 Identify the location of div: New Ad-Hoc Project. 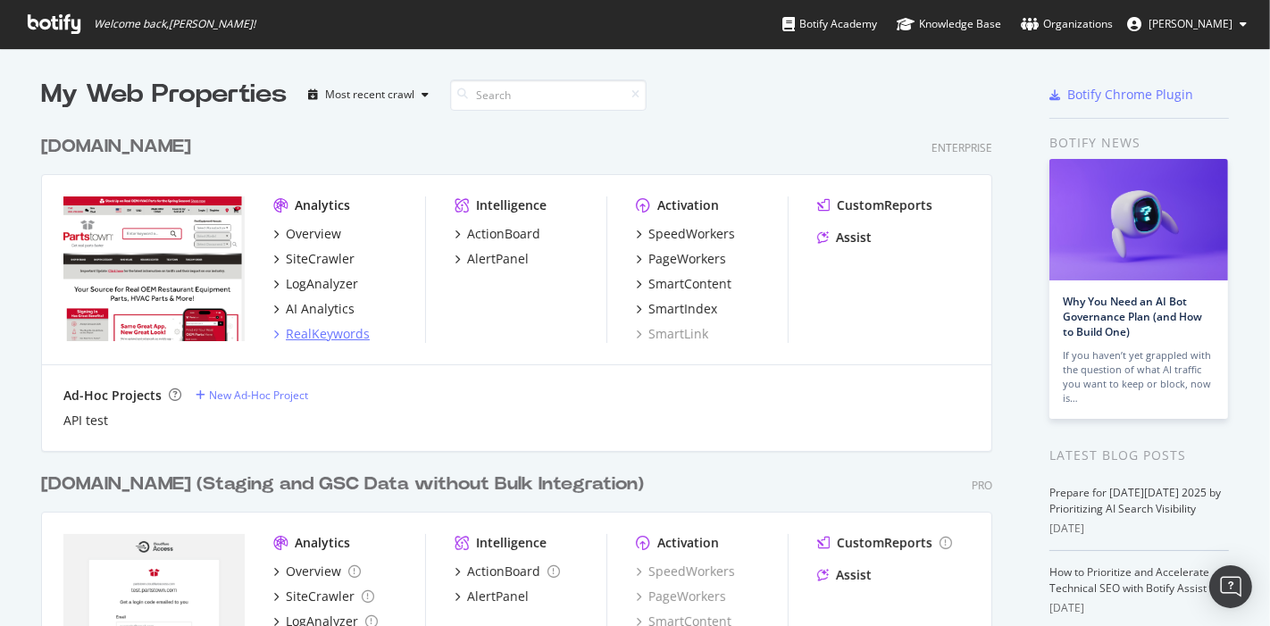
(258, 395).